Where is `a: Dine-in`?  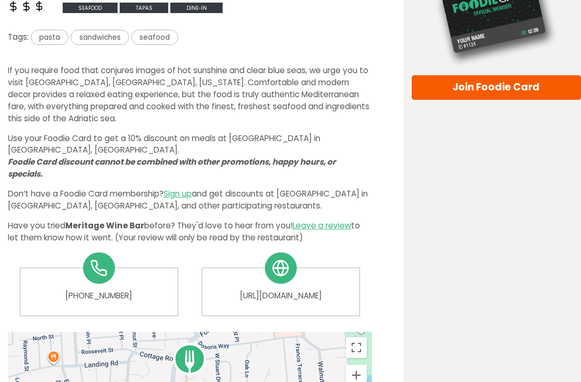
a: Dine-in is located at coordinates (197, 7).